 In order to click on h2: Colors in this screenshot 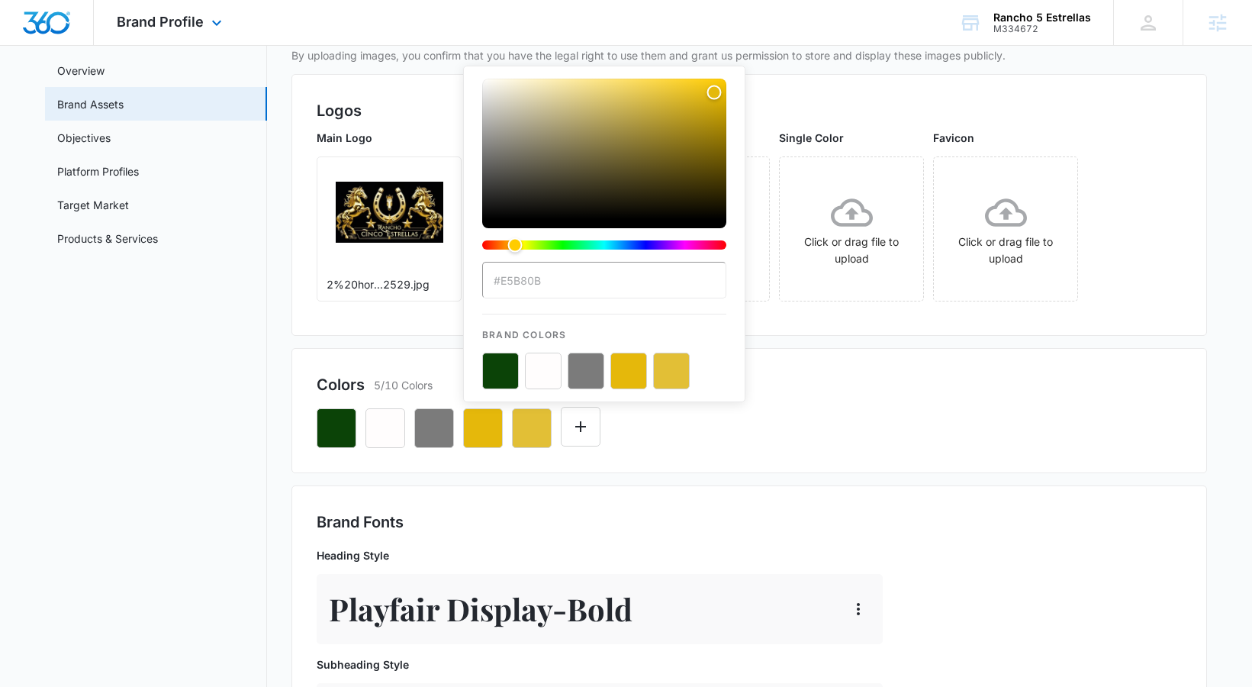, I will do `click(340, 385)`.